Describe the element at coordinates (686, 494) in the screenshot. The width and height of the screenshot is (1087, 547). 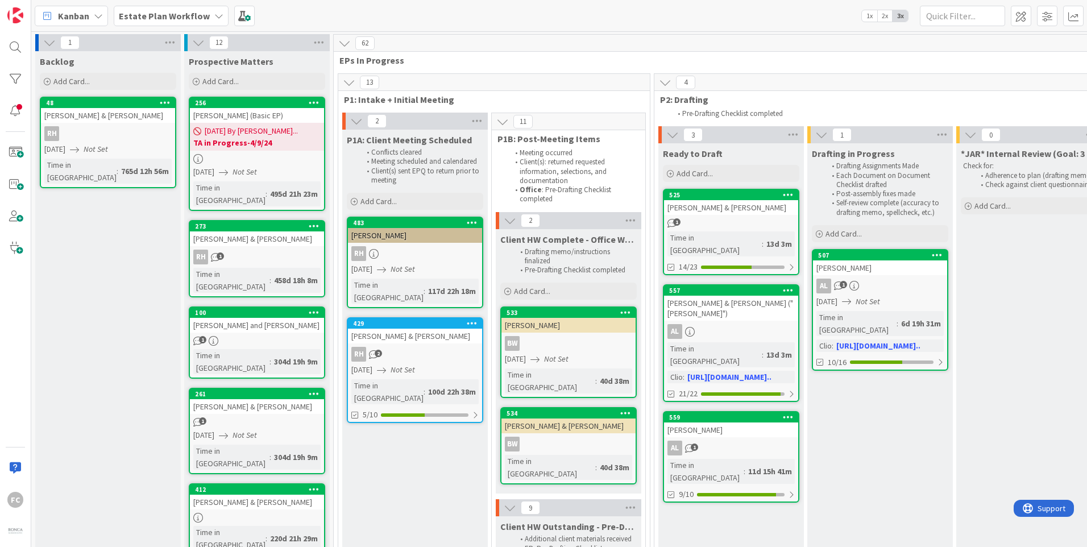
I see `span: 9/10` at that location.